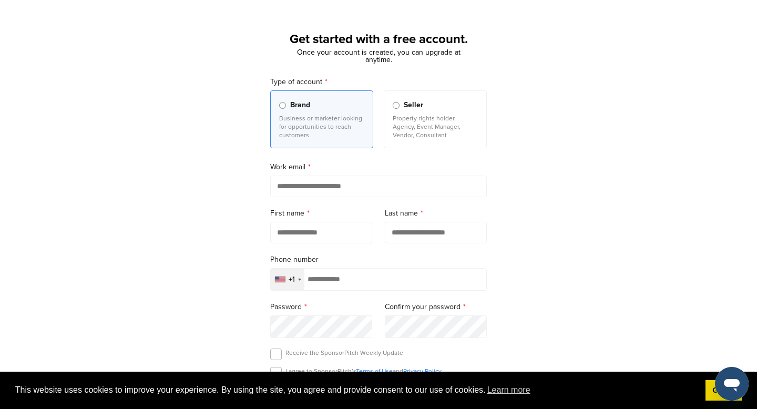 The image size is (757, 409). I want to click on span: Seller, so click(413, 105).